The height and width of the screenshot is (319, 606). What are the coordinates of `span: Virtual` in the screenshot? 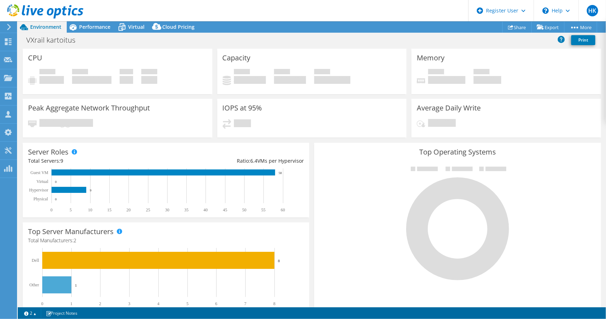 It's located at (136, 27).